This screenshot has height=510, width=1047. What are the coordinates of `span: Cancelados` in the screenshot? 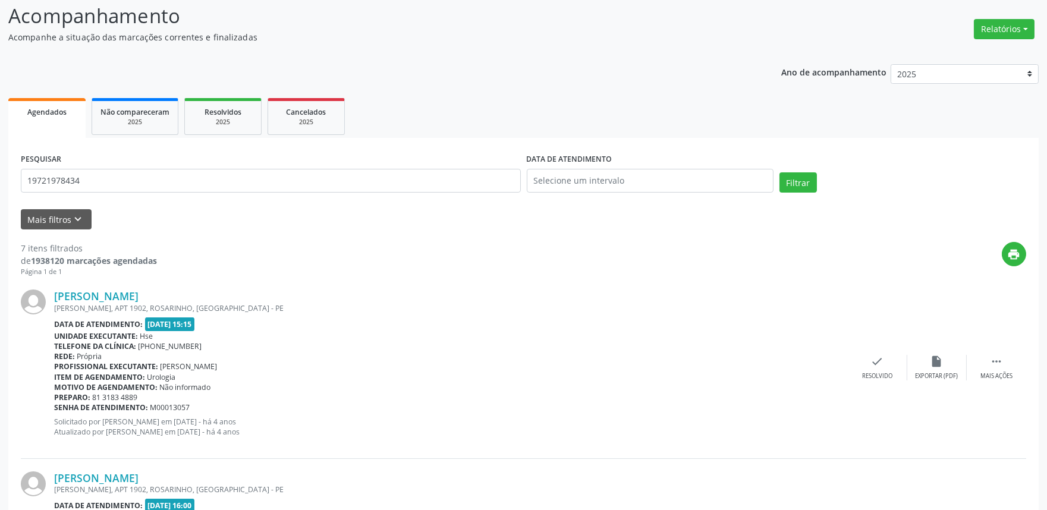 It's located at (306, 112).